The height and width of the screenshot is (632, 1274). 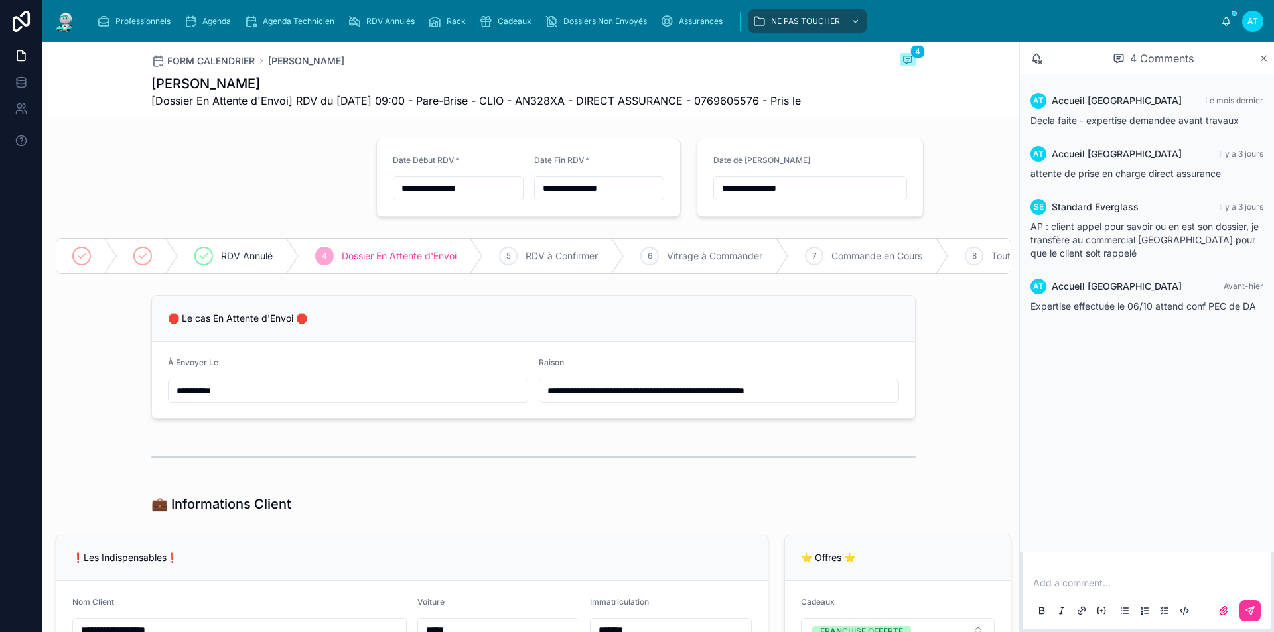 What do you see at coordinates (876, 256) in the screenshot?
I see `span: Commande en Cours` at bounding box center [876, 256].